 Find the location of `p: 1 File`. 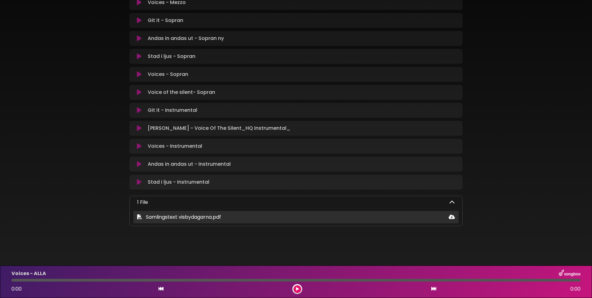

p: 1 File is located at coordinates (142, 202).